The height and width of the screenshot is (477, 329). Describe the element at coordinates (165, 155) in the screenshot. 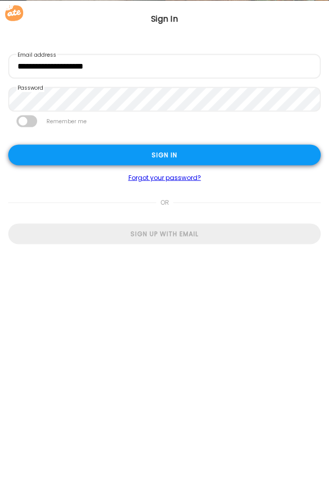

I see `div: Sign in` at that location.